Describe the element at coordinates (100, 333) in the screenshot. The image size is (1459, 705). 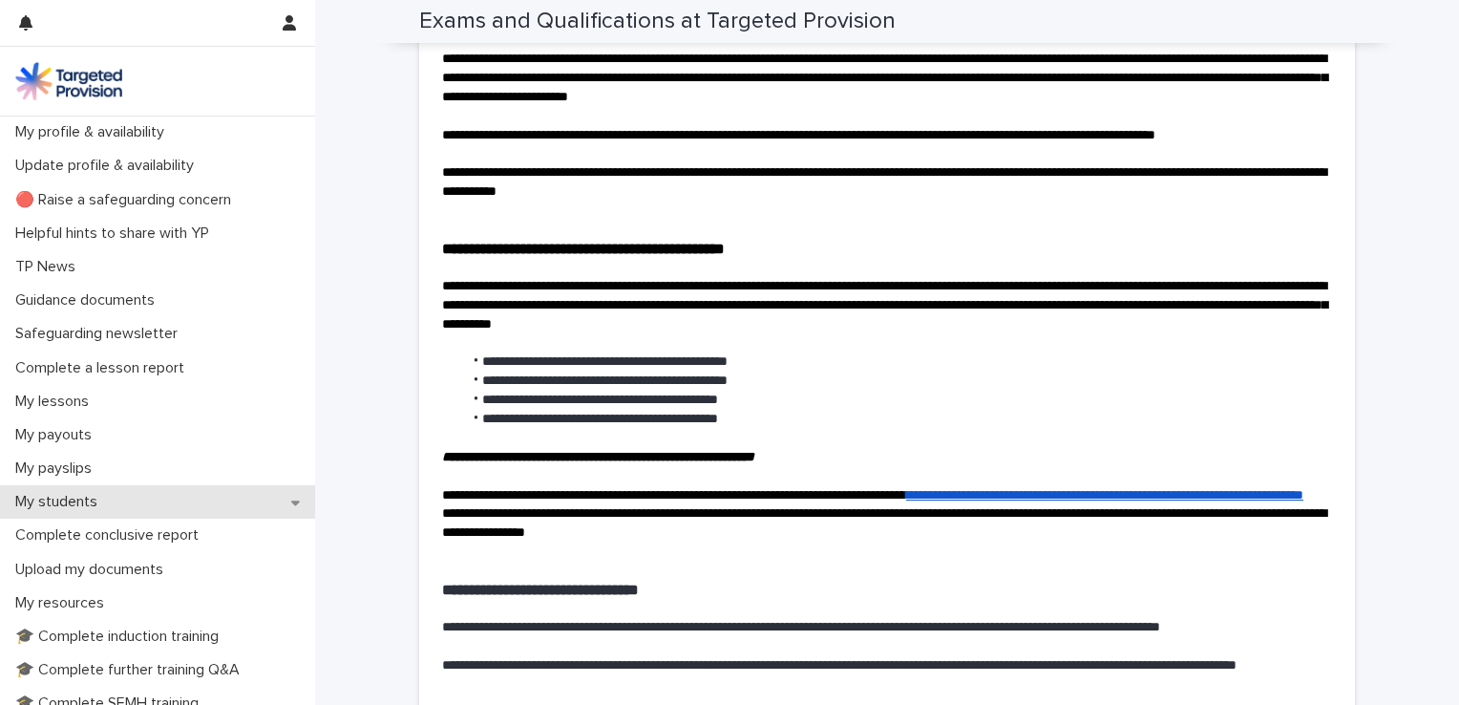
I see `p: Safeguarding newsletter` at that location.